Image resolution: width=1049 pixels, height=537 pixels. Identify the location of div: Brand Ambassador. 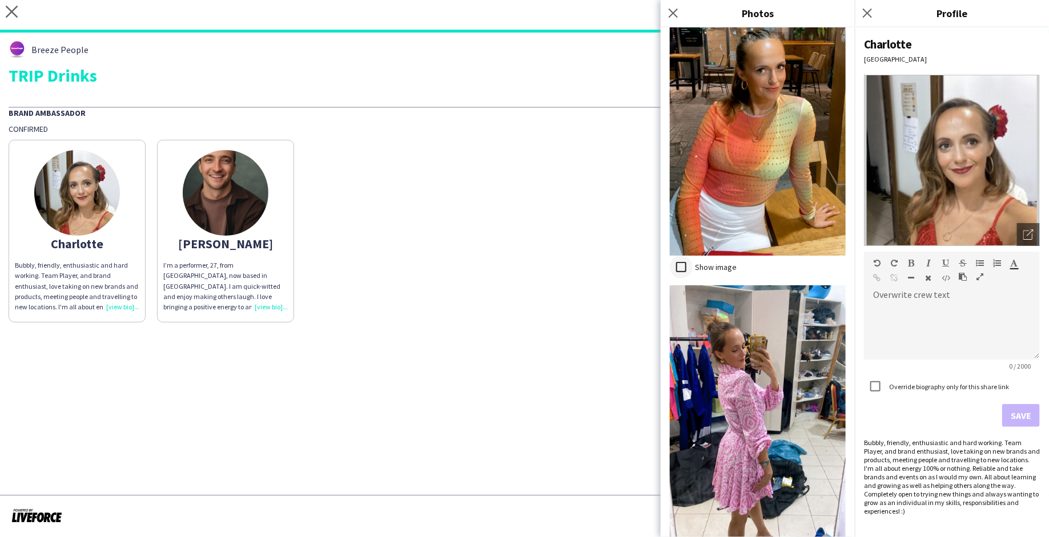
(524, 112).